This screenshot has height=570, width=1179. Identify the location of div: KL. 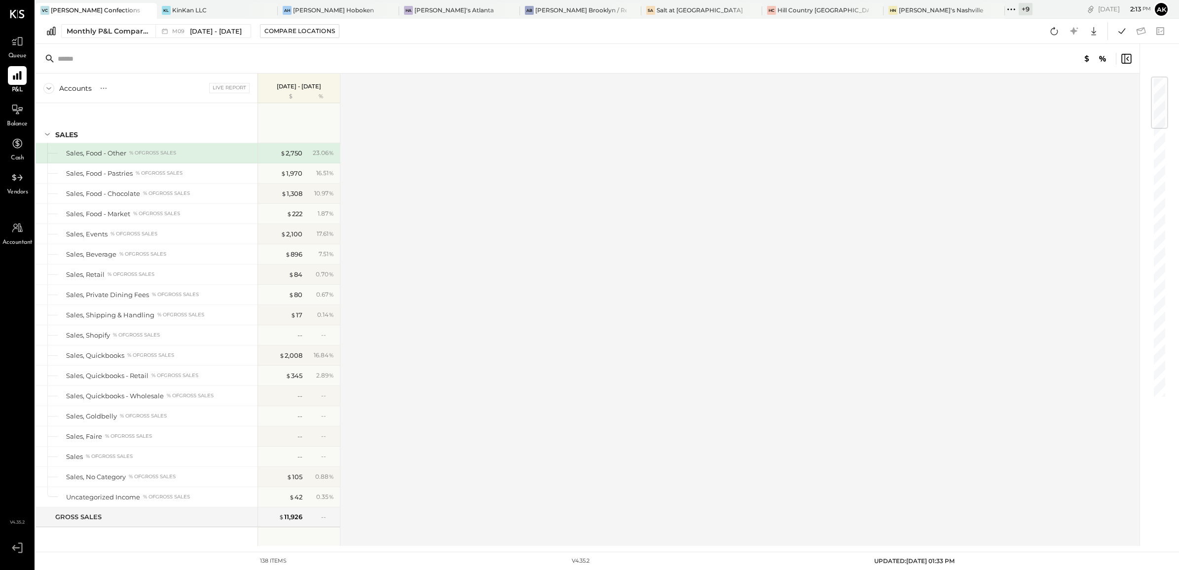
(166, 10).